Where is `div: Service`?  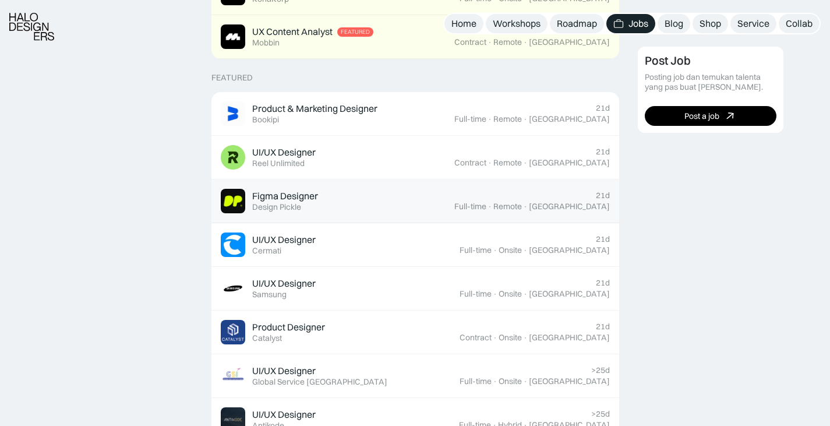 div: Service is located at coordinates (754, 23).